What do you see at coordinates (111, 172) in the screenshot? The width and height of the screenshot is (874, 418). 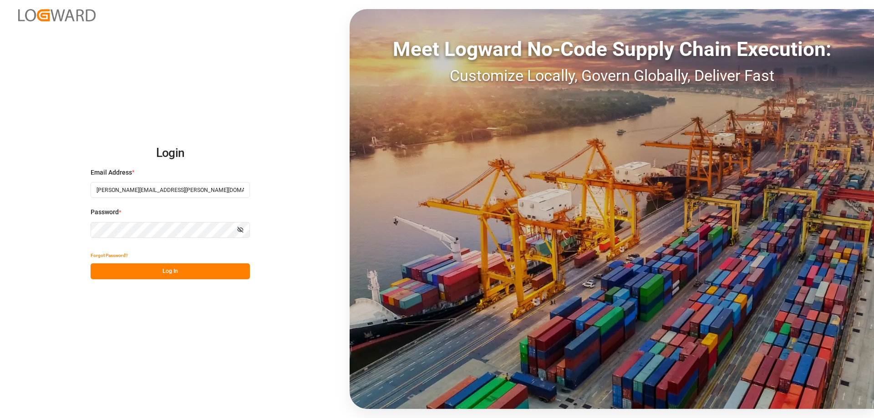 I see `span: Email Address` at bounding box center [111, 172].